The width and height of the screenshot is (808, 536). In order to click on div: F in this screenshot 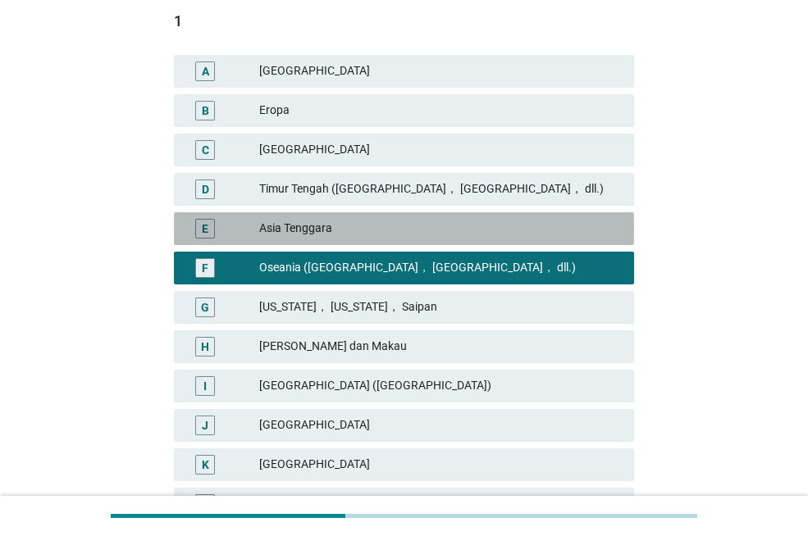, I will do `click(205, 267)`.